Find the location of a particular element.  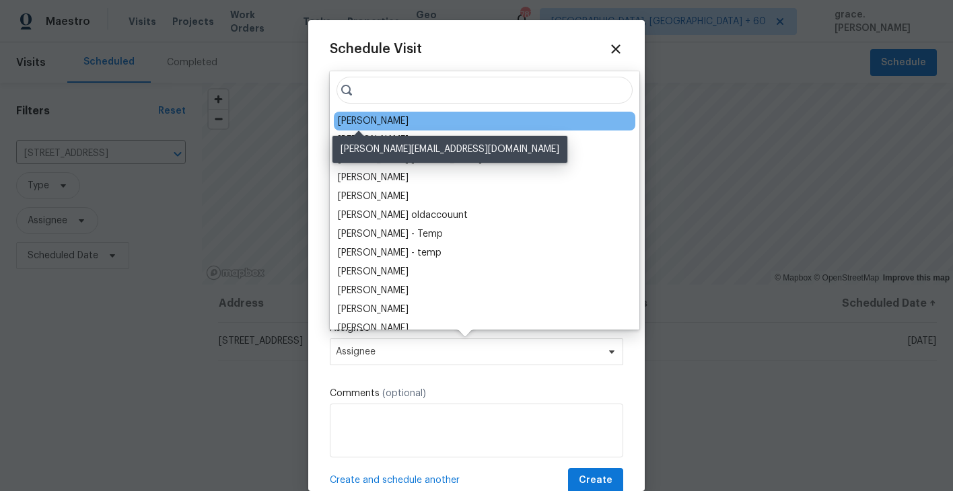

span: Create and schedule another is located at coordinates (394, 480).